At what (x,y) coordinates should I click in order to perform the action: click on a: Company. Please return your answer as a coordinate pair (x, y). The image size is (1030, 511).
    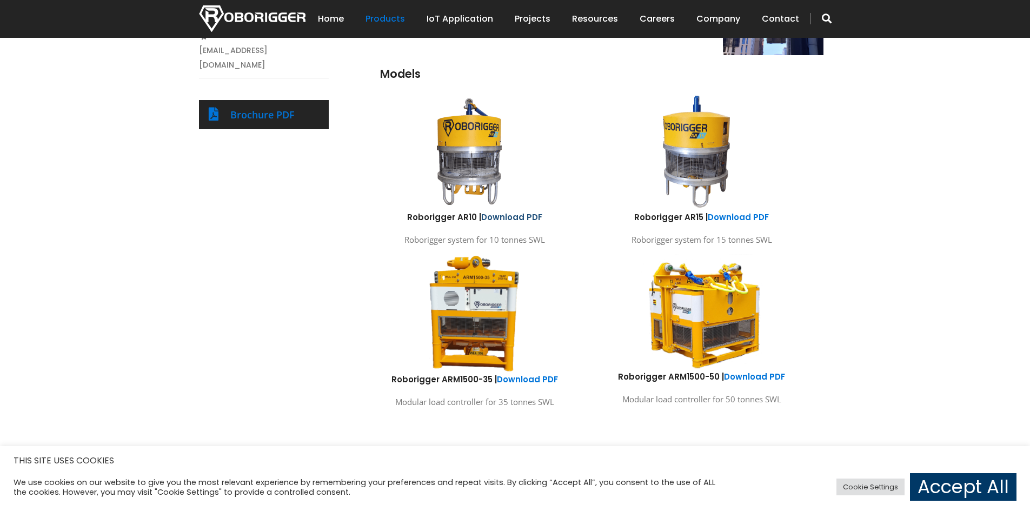
    Looking at the image, I should click on (718, 19).